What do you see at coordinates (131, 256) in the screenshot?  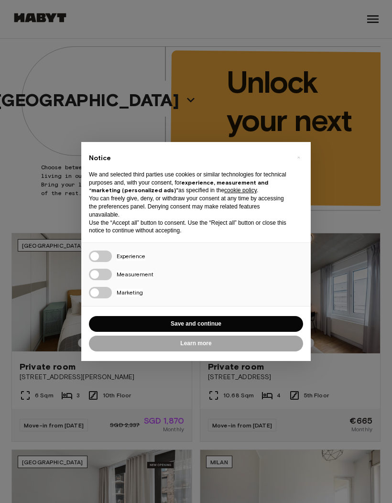 I see `span: Experience` at bounding box center [131, 256].